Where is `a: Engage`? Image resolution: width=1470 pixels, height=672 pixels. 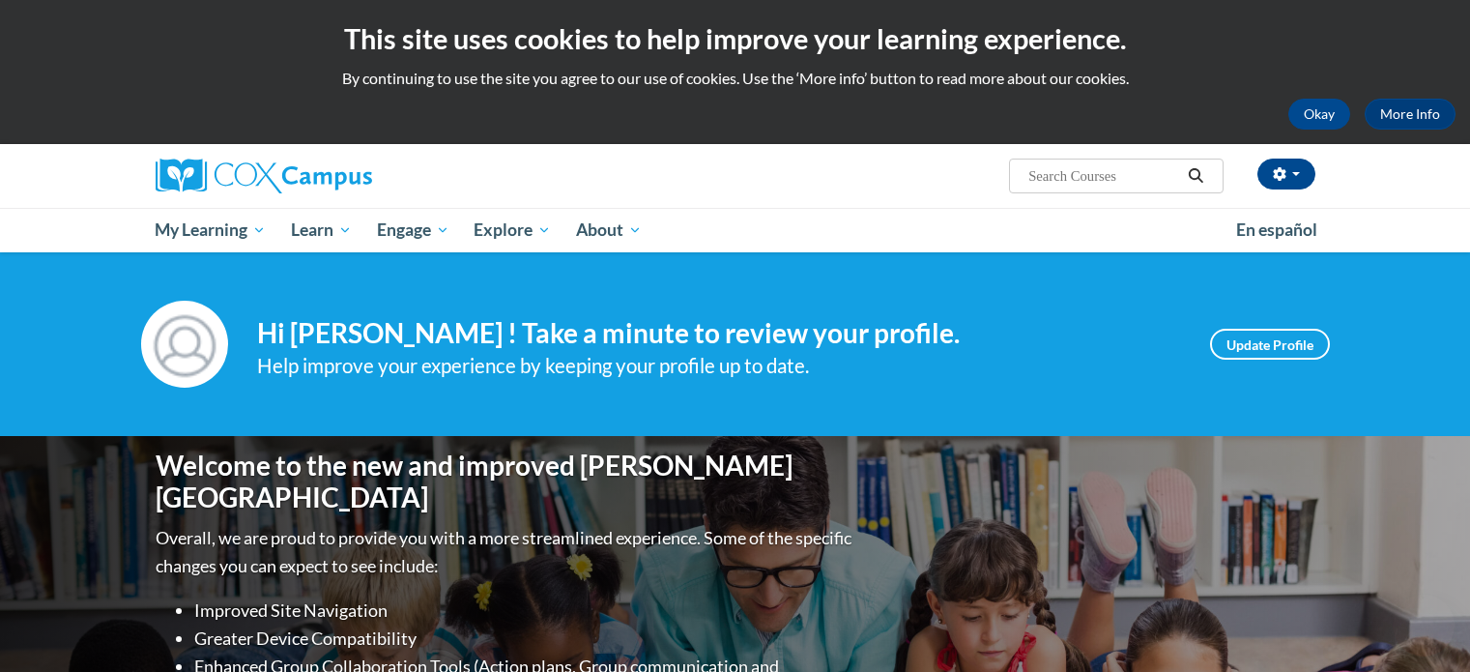
a: Engage is located at coordinates (413, 230).